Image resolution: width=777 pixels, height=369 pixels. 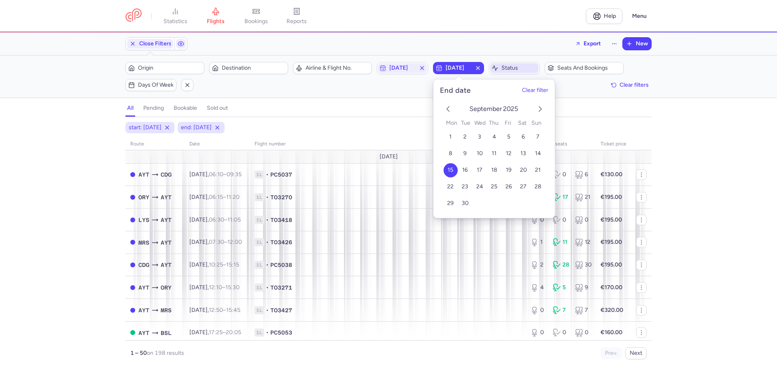 What do you see at coordinates (450, 137) in the screenshot?
I see `span: 1` at bounding box center [450, 137].